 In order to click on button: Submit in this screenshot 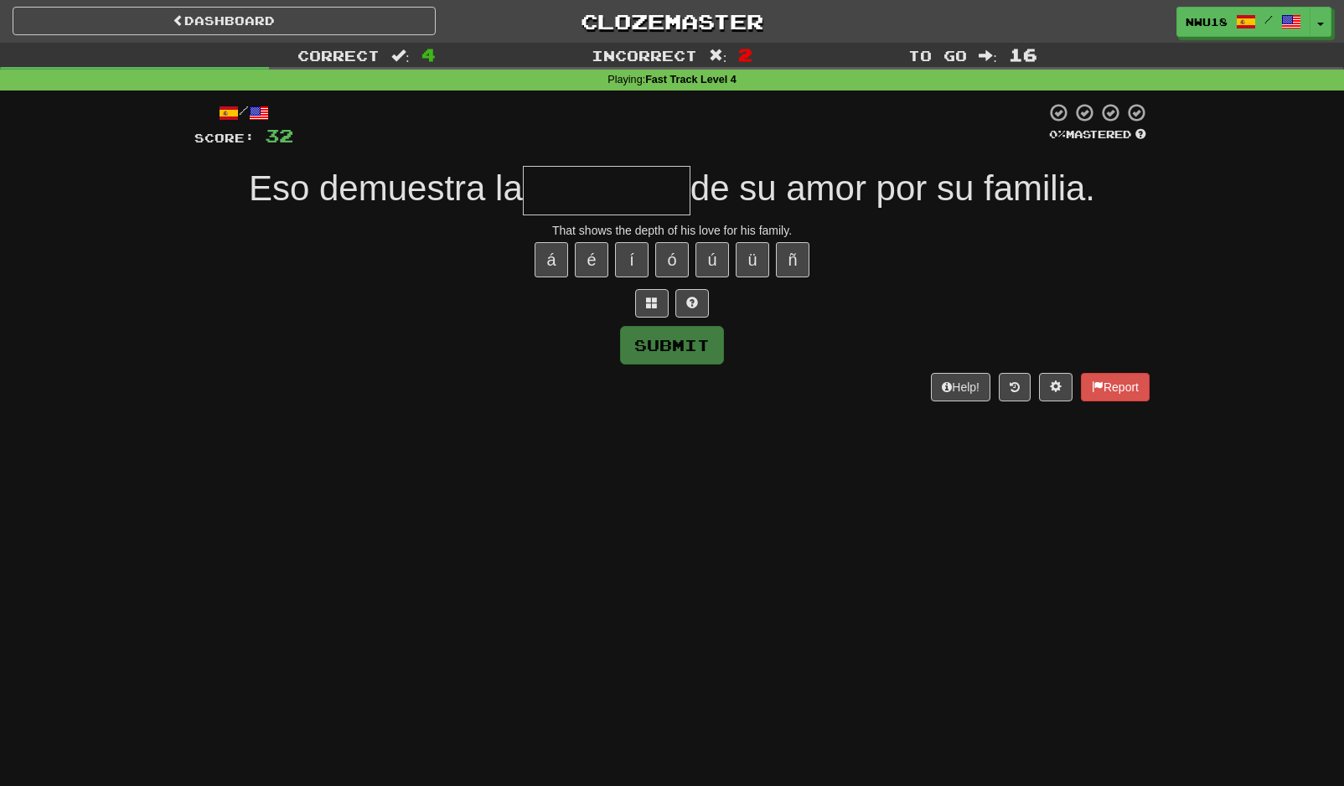, I will do `click(672, 345)`.